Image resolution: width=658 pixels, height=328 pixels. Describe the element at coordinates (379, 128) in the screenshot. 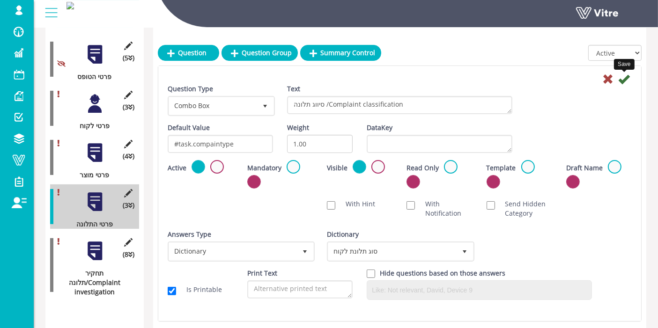

I see `label: DataKey` at that location.